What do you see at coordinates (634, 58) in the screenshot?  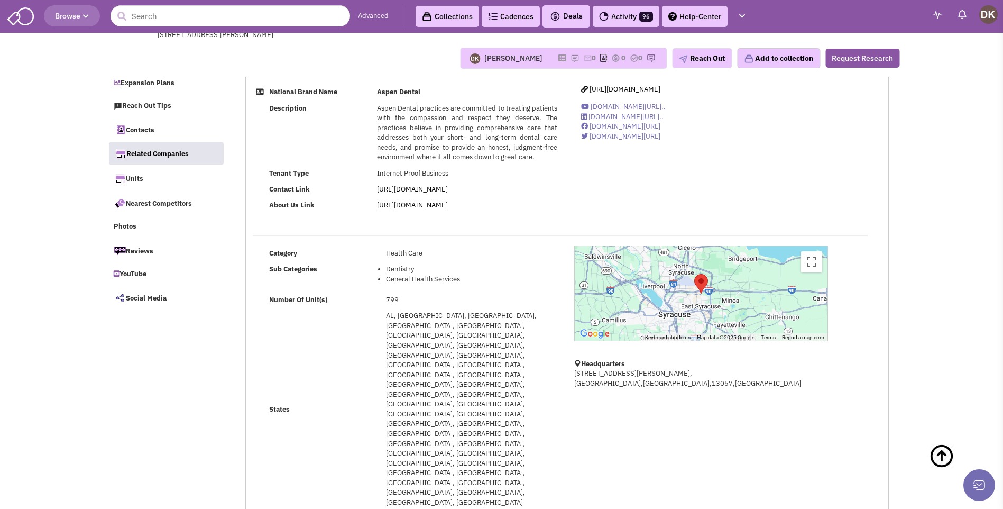 I see `img: TaskCount.png` at bounding box center [634, 58].